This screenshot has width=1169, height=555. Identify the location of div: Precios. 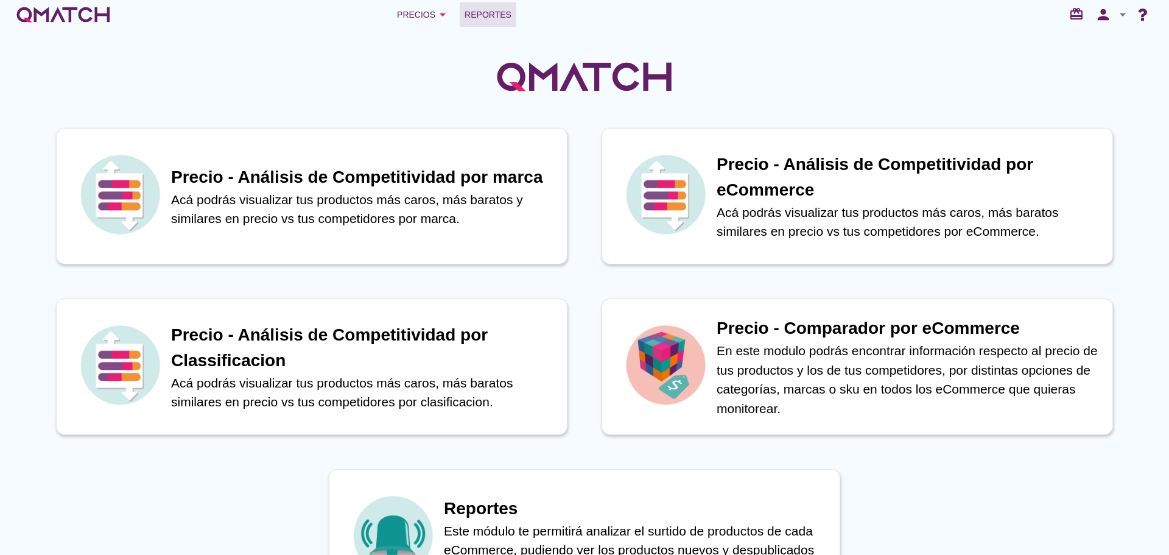
(423, 15).